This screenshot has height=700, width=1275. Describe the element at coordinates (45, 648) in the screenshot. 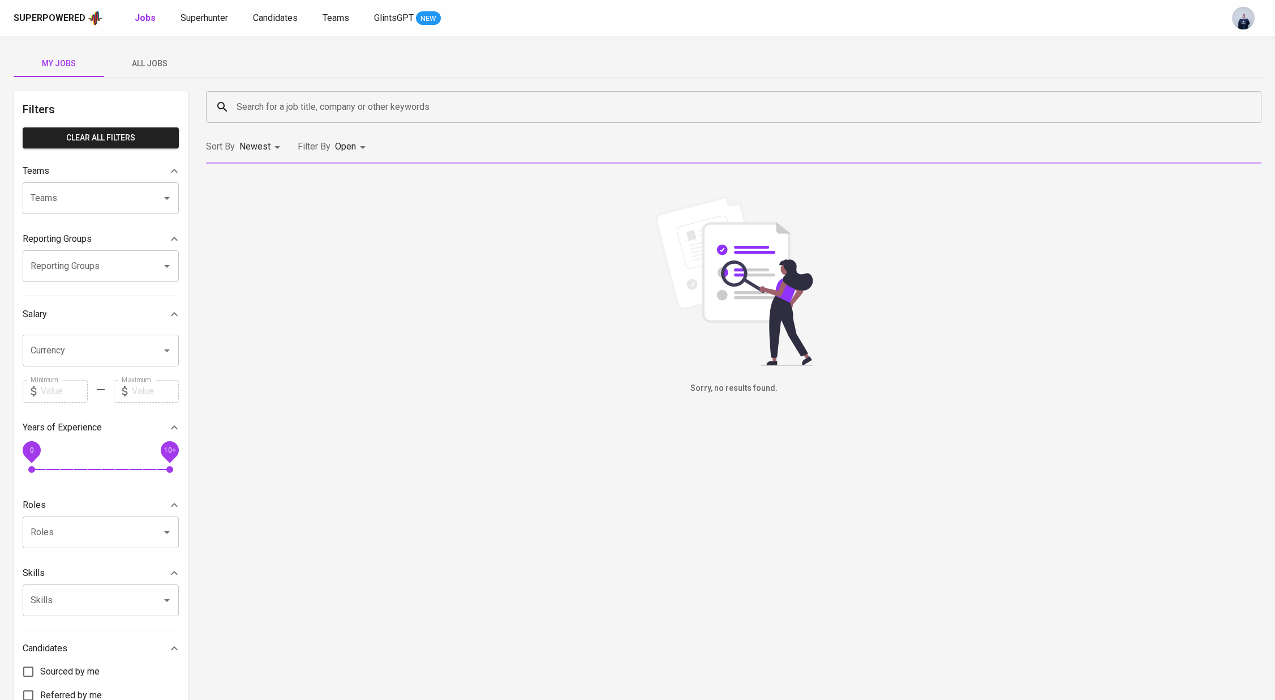

I see `p: Candidates` at that location.